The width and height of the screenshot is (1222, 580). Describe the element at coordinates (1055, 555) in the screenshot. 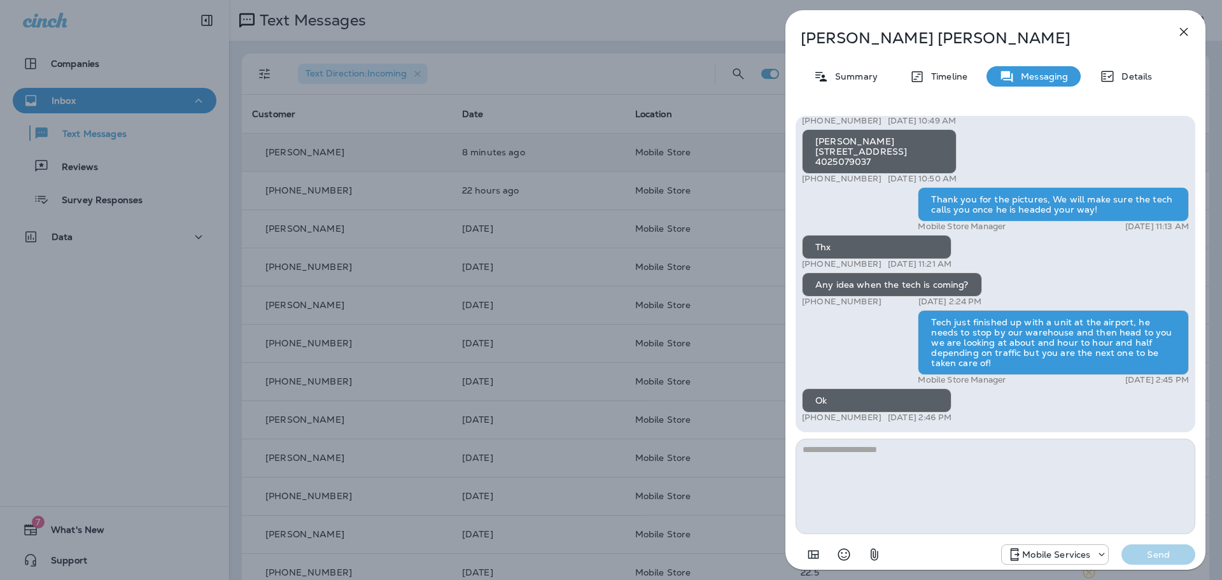

I see `div: +1 (402) 537-0264` at that location.